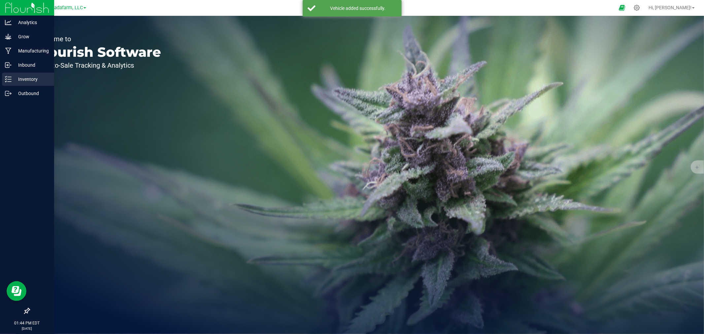 The width and height of the screenshot is (704, 334). Describe the element at coordinates (98, 65) in the screenshot. I see `p: Seed-to-Sale Tracking & Analytics` at that location.